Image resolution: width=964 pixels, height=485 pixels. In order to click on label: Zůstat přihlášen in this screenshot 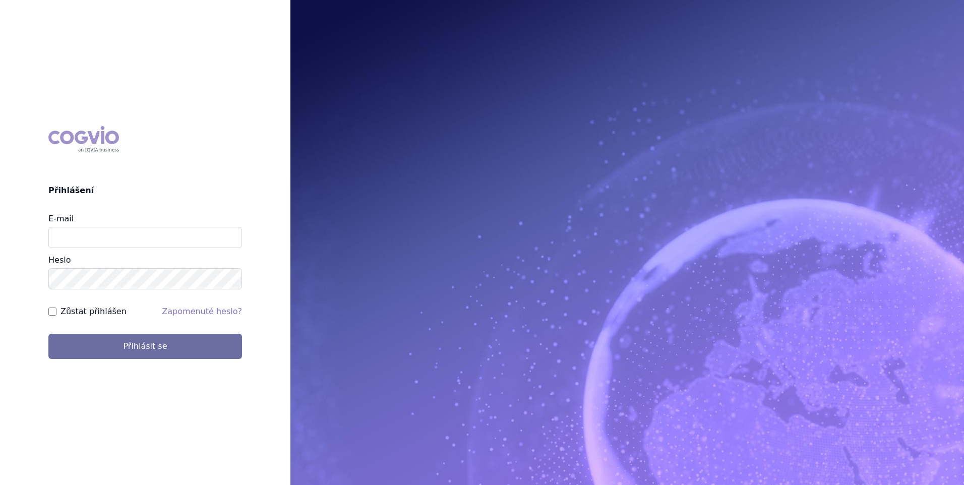, I will do `click(93, 311)`.